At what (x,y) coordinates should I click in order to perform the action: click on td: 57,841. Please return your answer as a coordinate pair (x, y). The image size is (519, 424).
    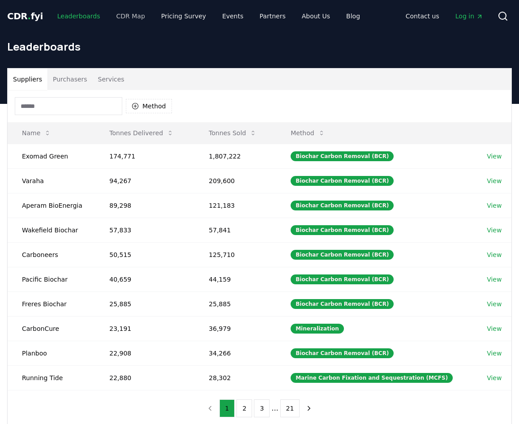
    Looking at the image, I should click on (235, 230).